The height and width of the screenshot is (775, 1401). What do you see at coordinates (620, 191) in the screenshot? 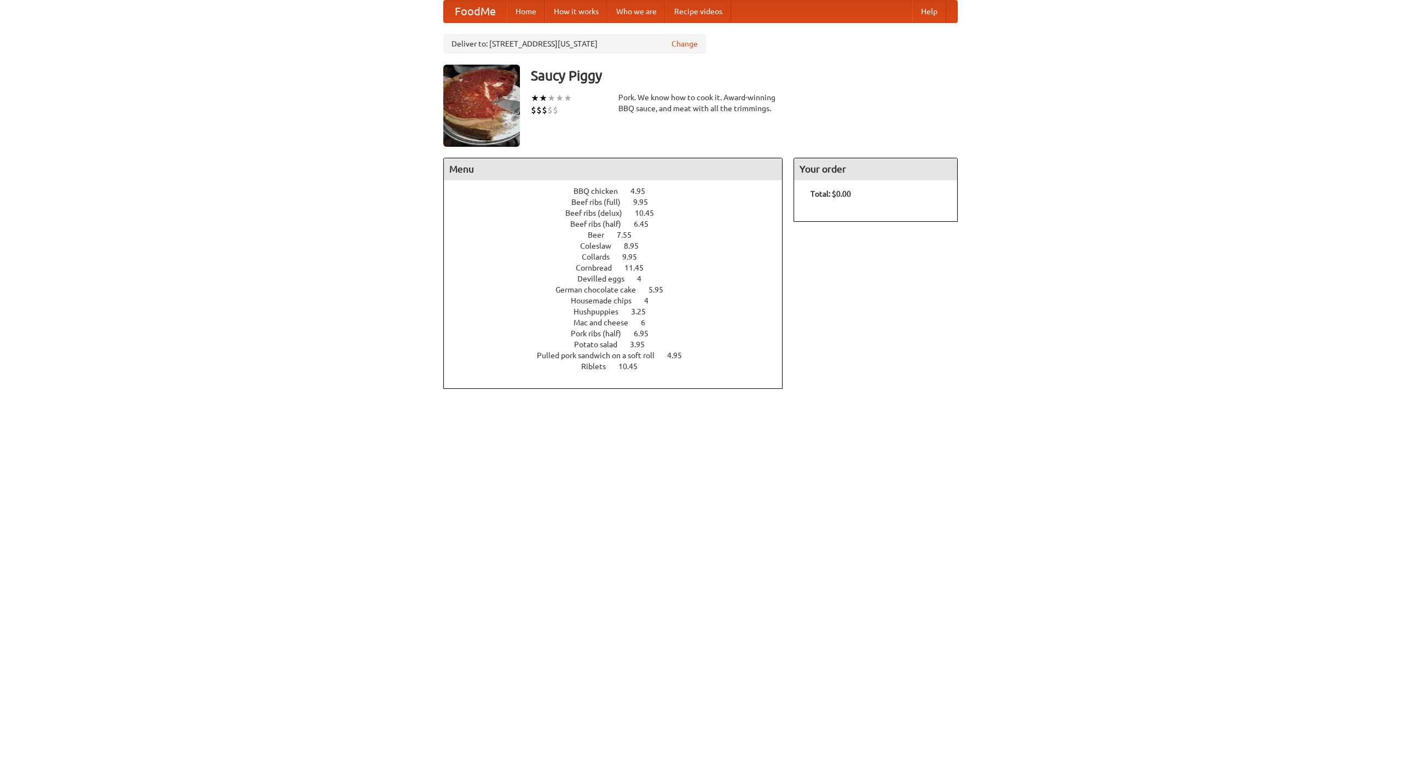
I see `a: BBQ chicken 4.95` at bounding box center [620, 191].